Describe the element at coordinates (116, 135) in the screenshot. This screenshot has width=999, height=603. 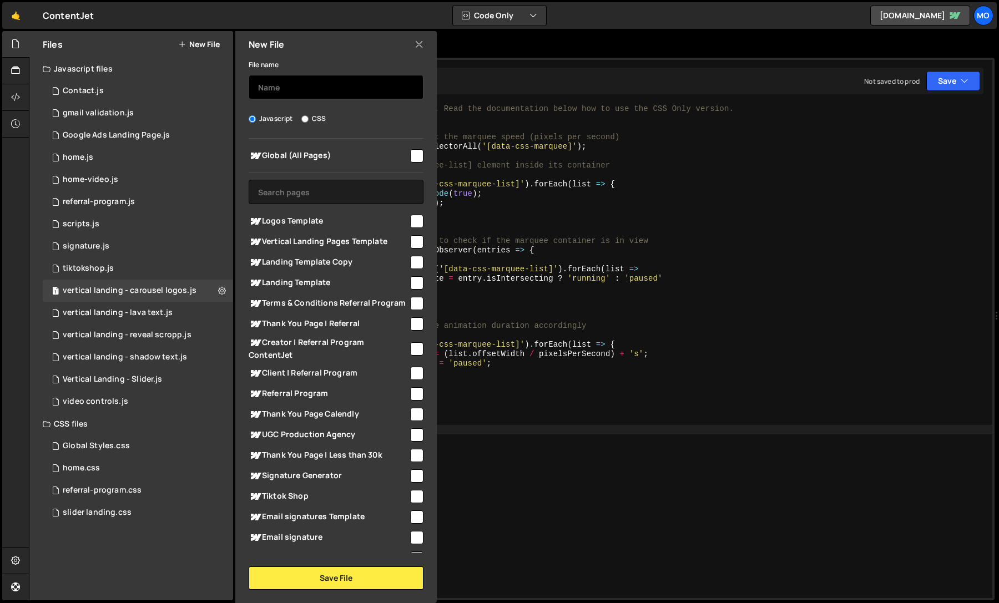
I see `div: Google Ads Landing Page.js` at that location.